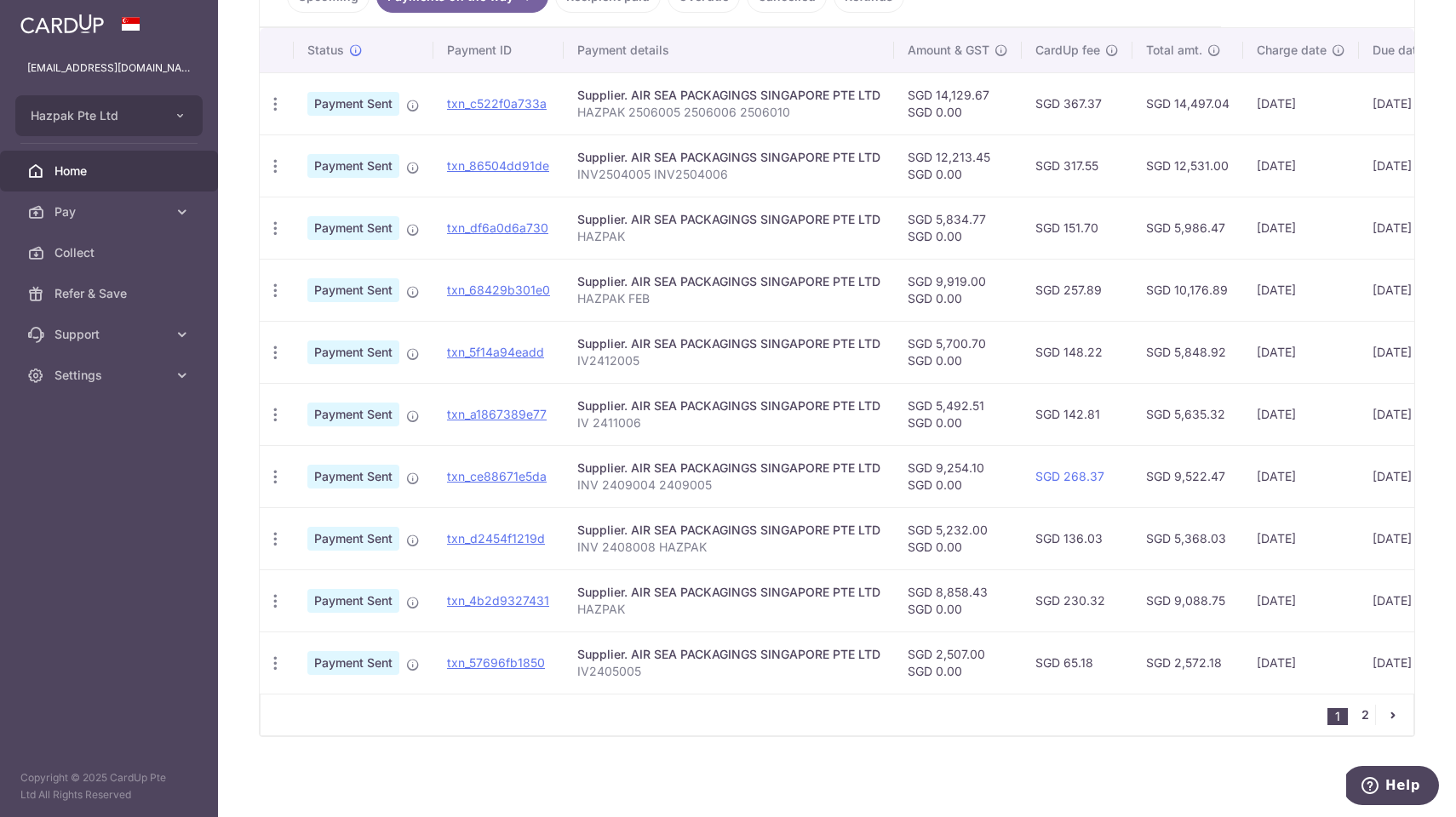 This screenshot has height=817, width=1456. I want to click on a: txn_4b2d9327431, so click(498, 601).